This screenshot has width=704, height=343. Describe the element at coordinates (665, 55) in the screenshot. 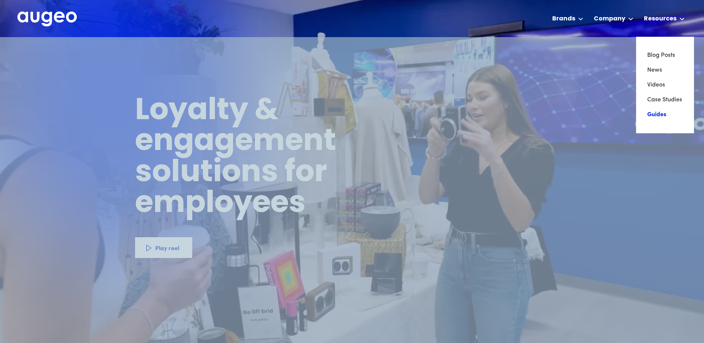

I see `a: Blog Posts` at that location.